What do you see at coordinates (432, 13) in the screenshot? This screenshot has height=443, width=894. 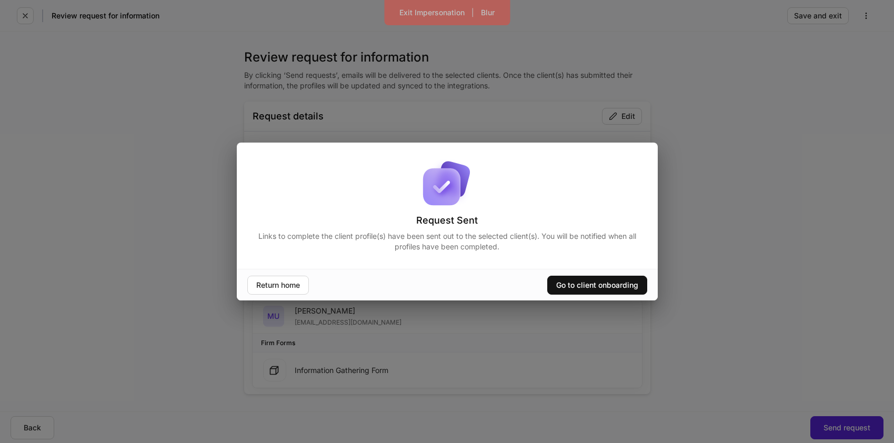 I see `div: Exit Impersonation` at bounding box center [432, 13].